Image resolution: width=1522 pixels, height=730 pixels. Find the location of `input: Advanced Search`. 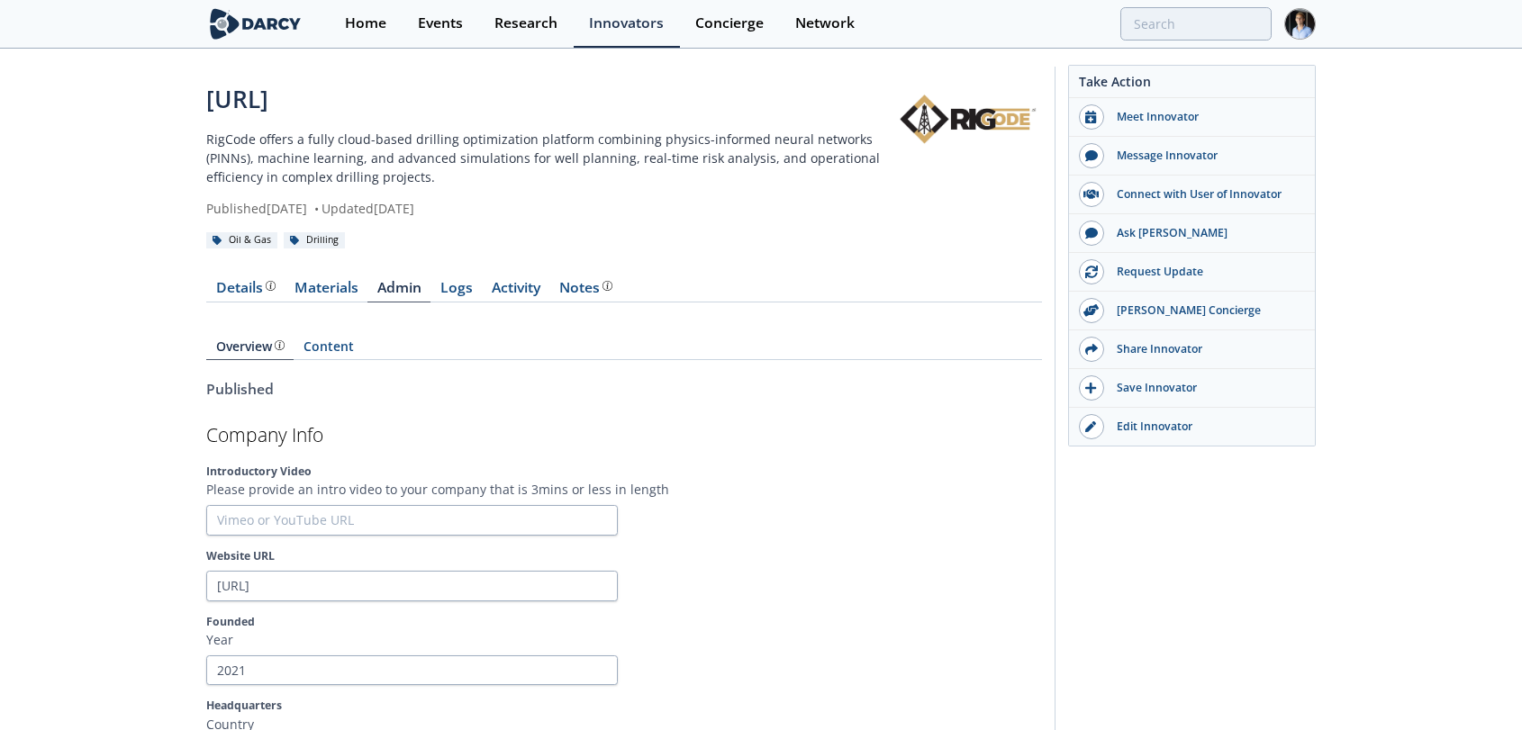

input: Advanced Search is located at coordinates (1196, 23).